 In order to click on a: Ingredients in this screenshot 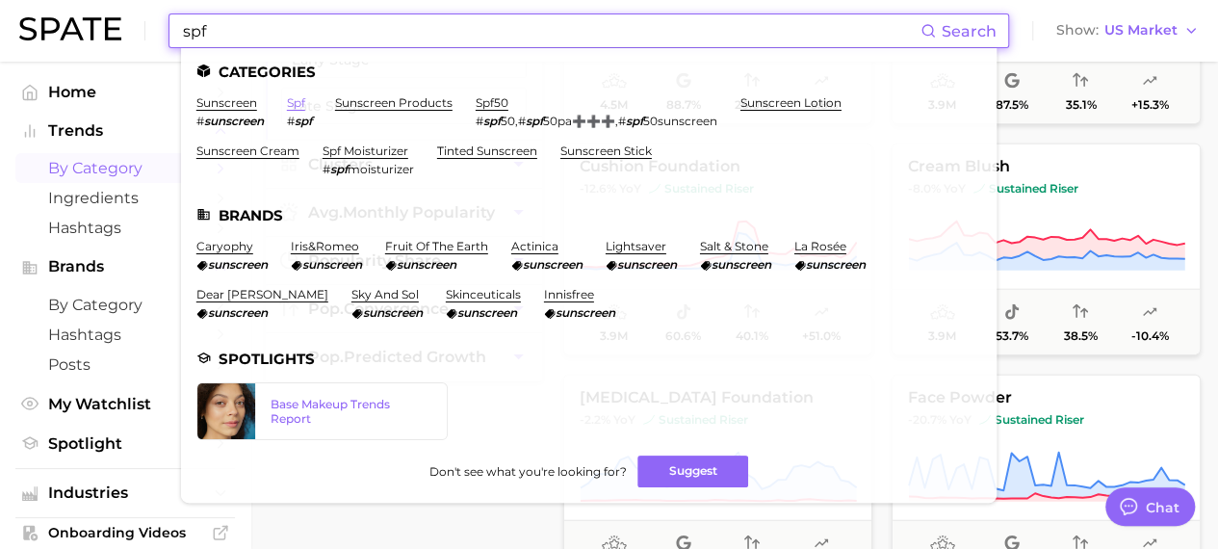, I will do `click(125, 197)`.